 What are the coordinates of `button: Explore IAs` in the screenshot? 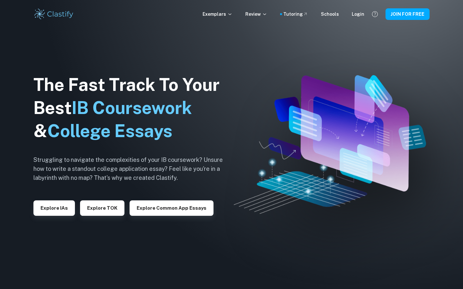 It's located at (54, 208).